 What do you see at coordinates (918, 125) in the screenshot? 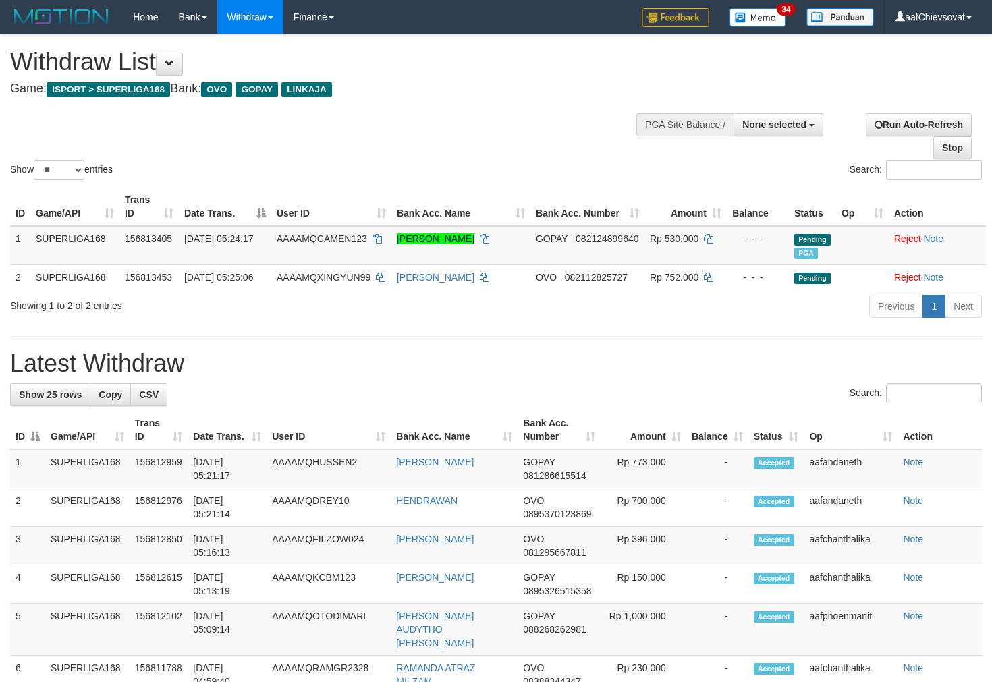
I see `a: Run Auto-Refresh` at bounding box center [918, 125].